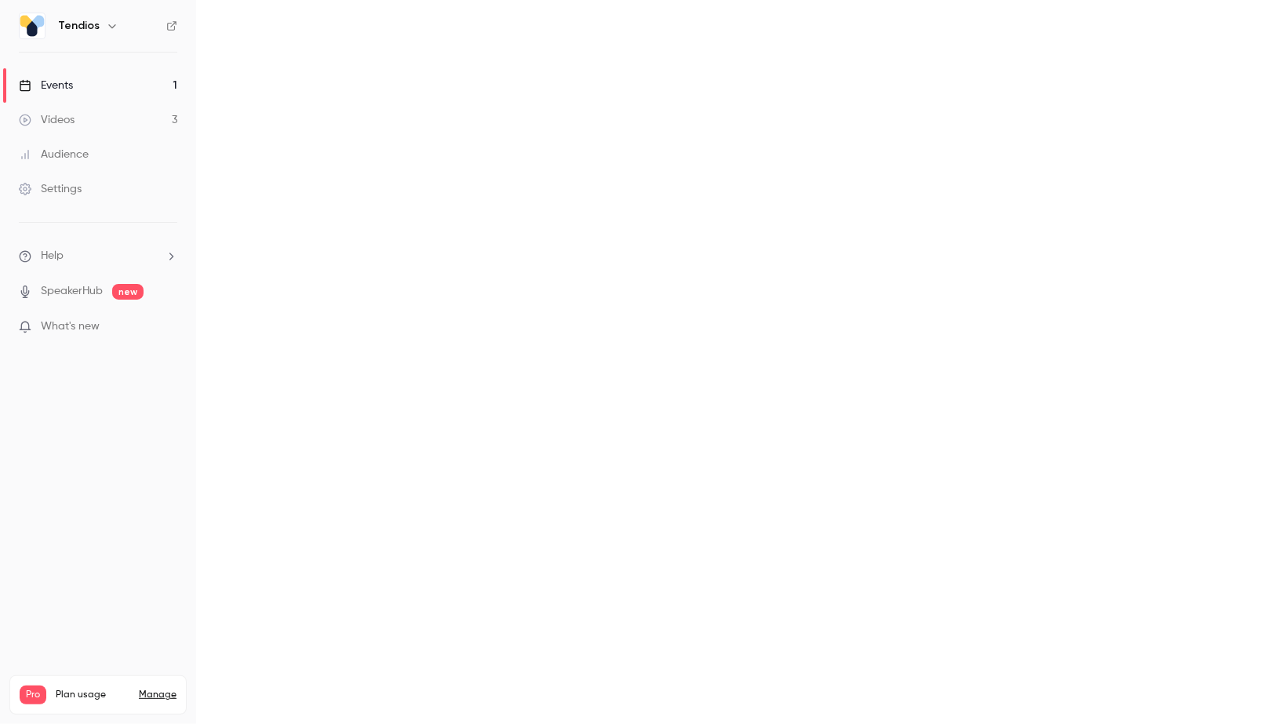 The width and height of the screenshot is (1281, 724). Describe the element at coordinates (46, 120) in the screenshot. I see `div: Videos` at that location.